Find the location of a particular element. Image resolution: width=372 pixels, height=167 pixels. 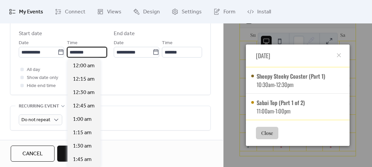

span: Form is located at coordinates (230, 12).